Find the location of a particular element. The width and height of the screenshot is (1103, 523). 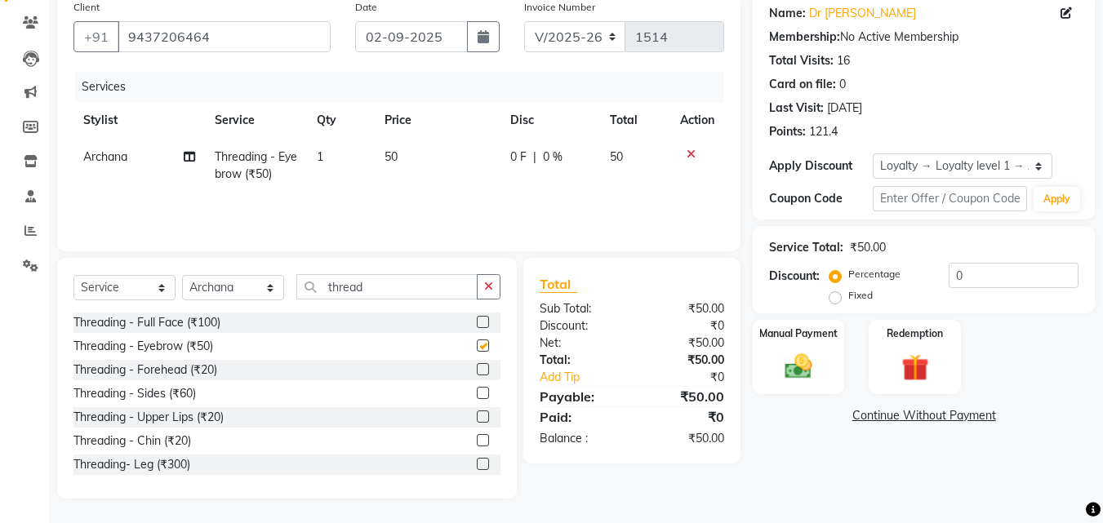

div: Balance : is located at coordinates (580, 438).